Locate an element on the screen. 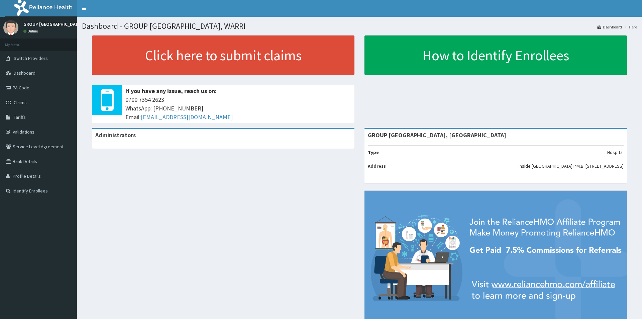 The height and width of the screenshot is (319, 642). p: Hospital is located at coordinates (616, 152).